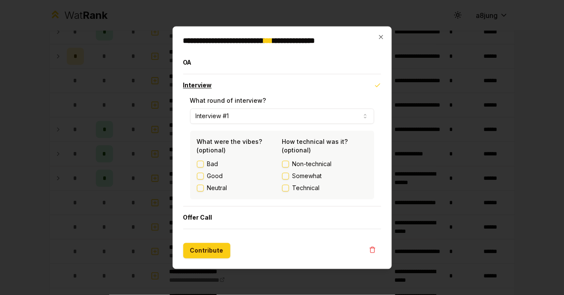  I want to click on div: Interview, so click(282, 151).